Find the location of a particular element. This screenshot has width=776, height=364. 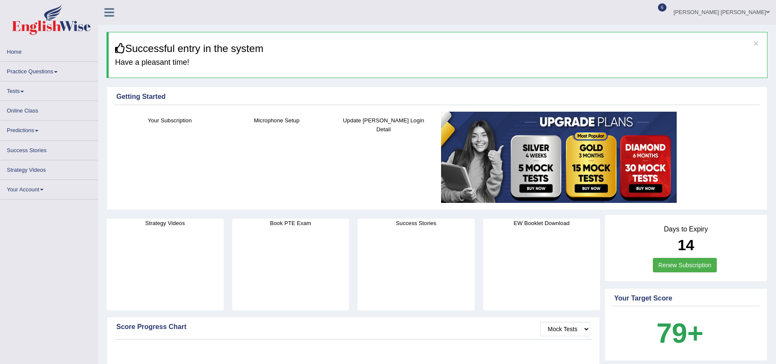

b: 14 is located at coordinates (685, 245).